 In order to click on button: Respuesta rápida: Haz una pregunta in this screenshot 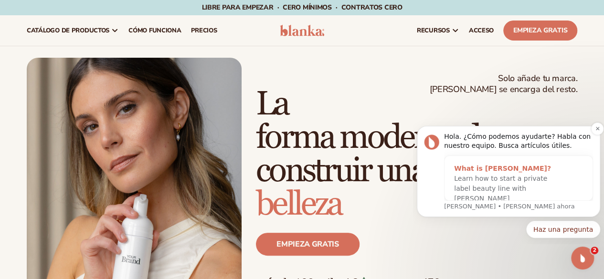, I will do `click(150, 112)`.